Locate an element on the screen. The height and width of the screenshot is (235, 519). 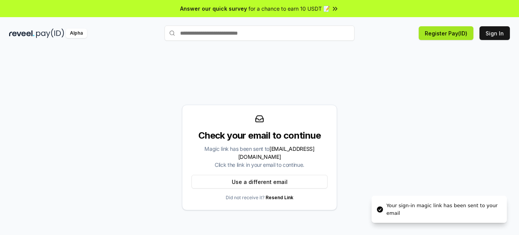
div: Your sign-in magic link has been sent to your email is located at coordinates (444, 209).